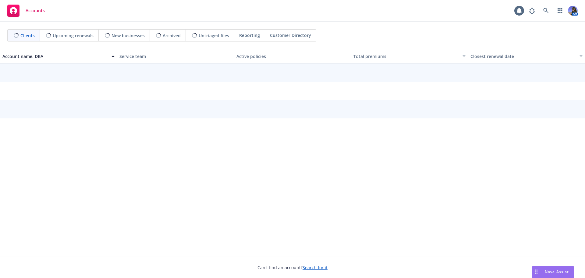 The image size is (585, 278). What do you see at coordinates (573, 11) in the screenshot?
I see `img: photo` at bounding box center [573, 11].